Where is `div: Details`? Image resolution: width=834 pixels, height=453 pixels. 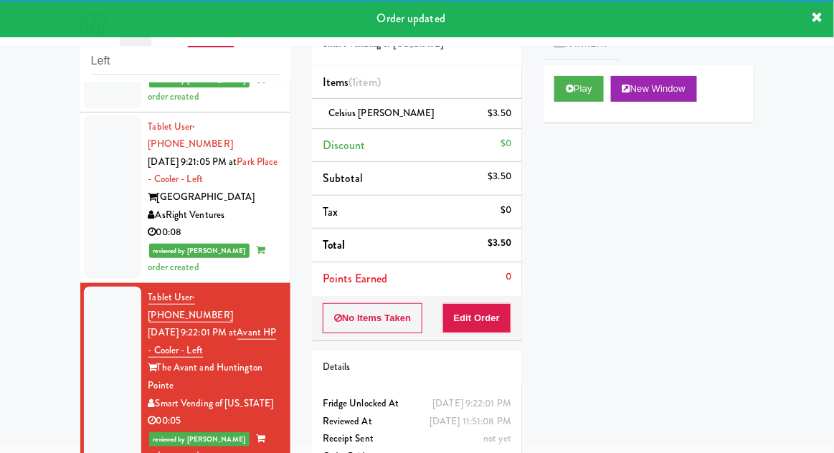 div: Details is located at coordinates (417, 367).